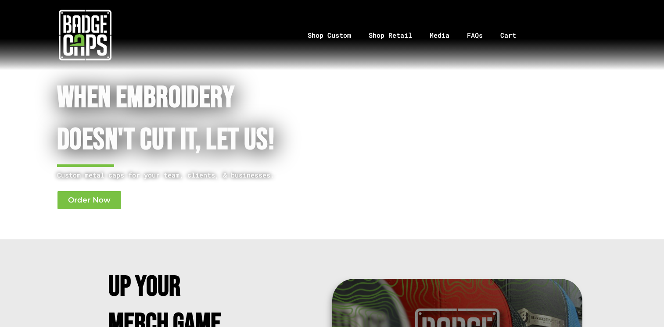 This screenshot has width=664, height=327. I want to click on a: Order Now, so click(89, 200).